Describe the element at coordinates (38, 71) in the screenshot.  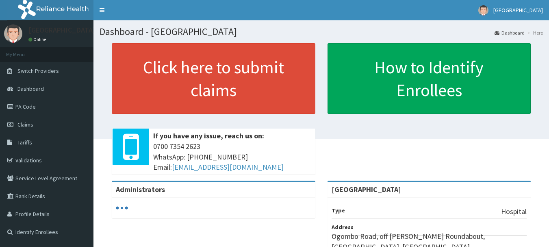
I see `span: Switch Providers` at that location.